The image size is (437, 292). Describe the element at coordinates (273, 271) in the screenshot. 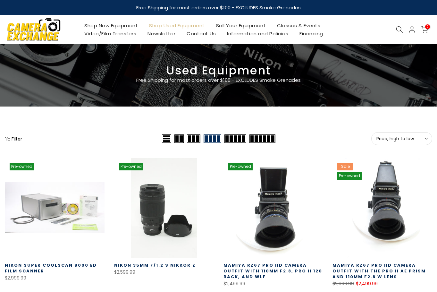

I see `a: Mamiya RZ67 Pro IID Camera Outfit with 110MM F2.8, Pro II 120 Back, and WLF` at that location.